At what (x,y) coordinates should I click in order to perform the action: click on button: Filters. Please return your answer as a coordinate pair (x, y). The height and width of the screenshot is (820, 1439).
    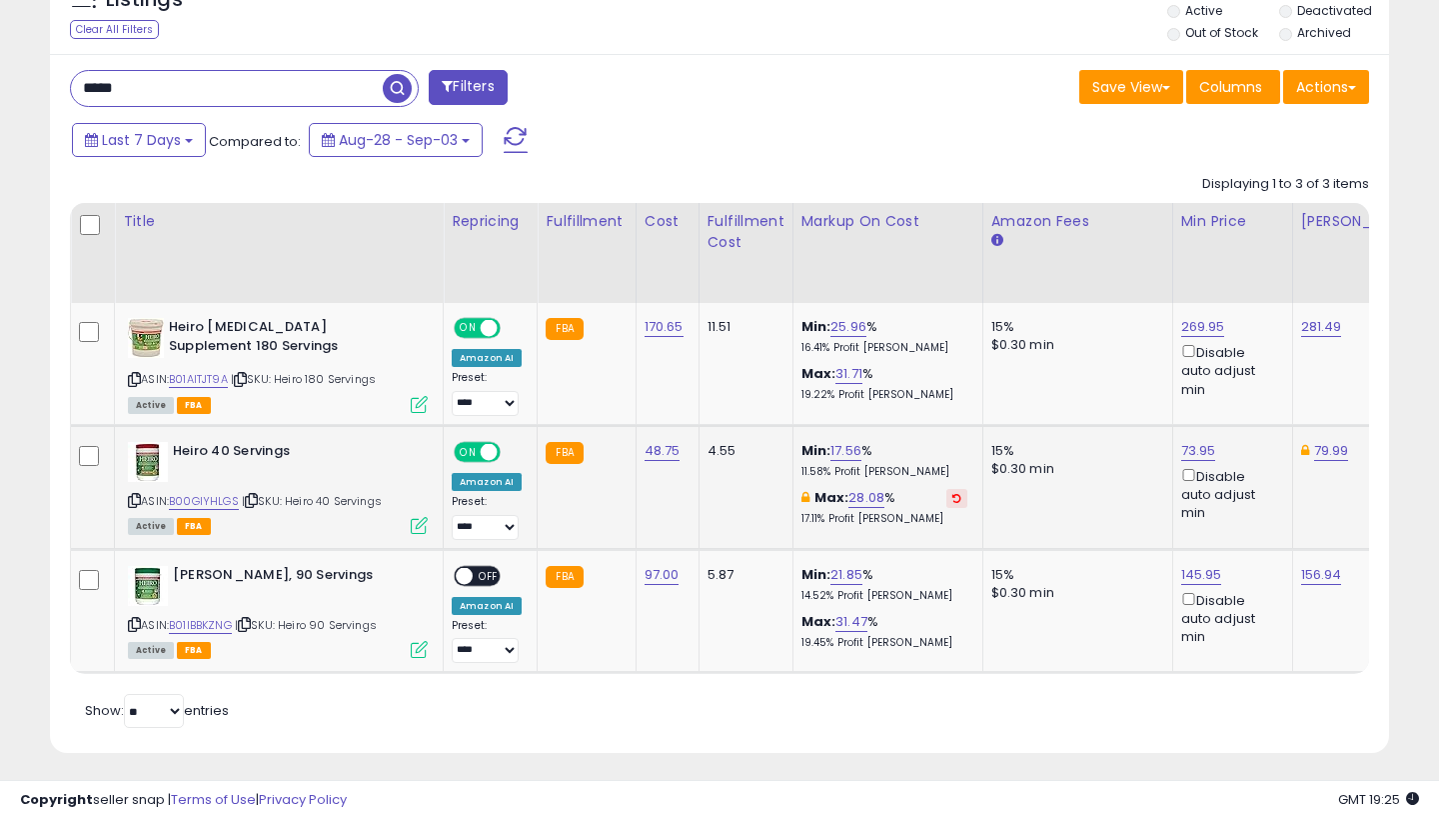
    Looking at the image, I should click on (468, 87).